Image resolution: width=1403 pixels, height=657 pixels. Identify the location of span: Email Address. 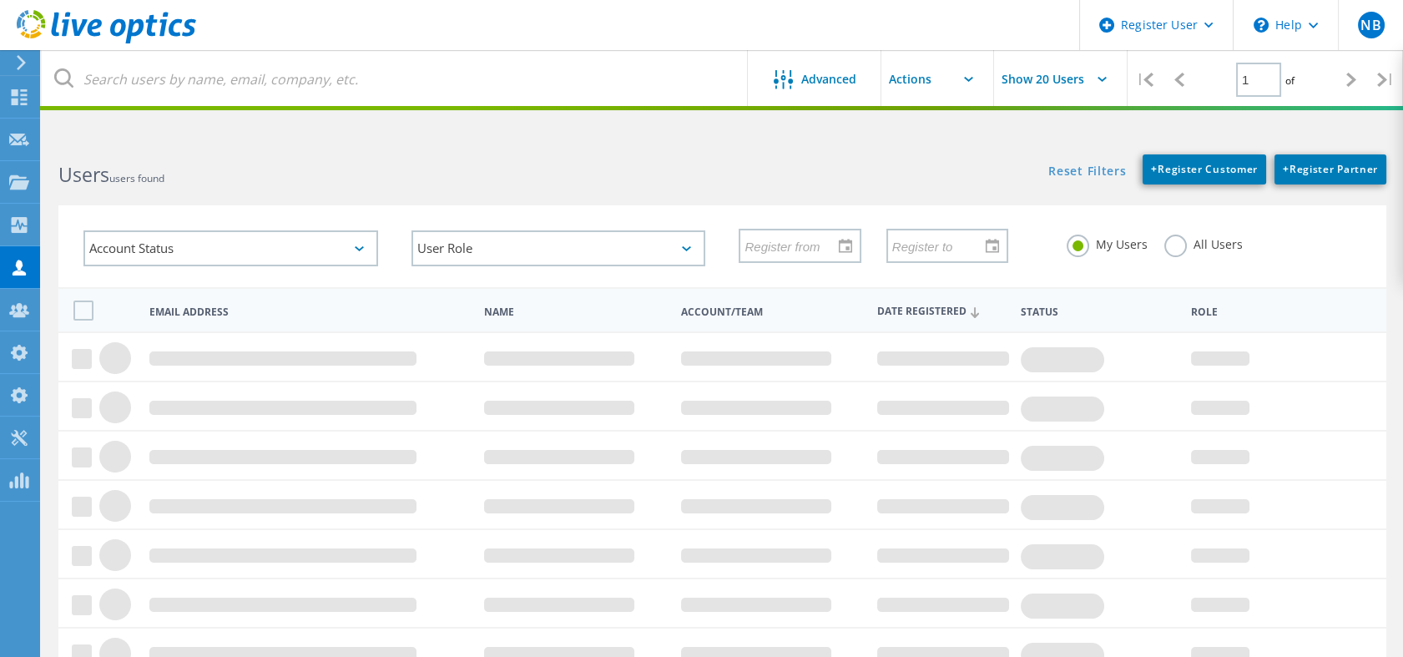
(310, 312).